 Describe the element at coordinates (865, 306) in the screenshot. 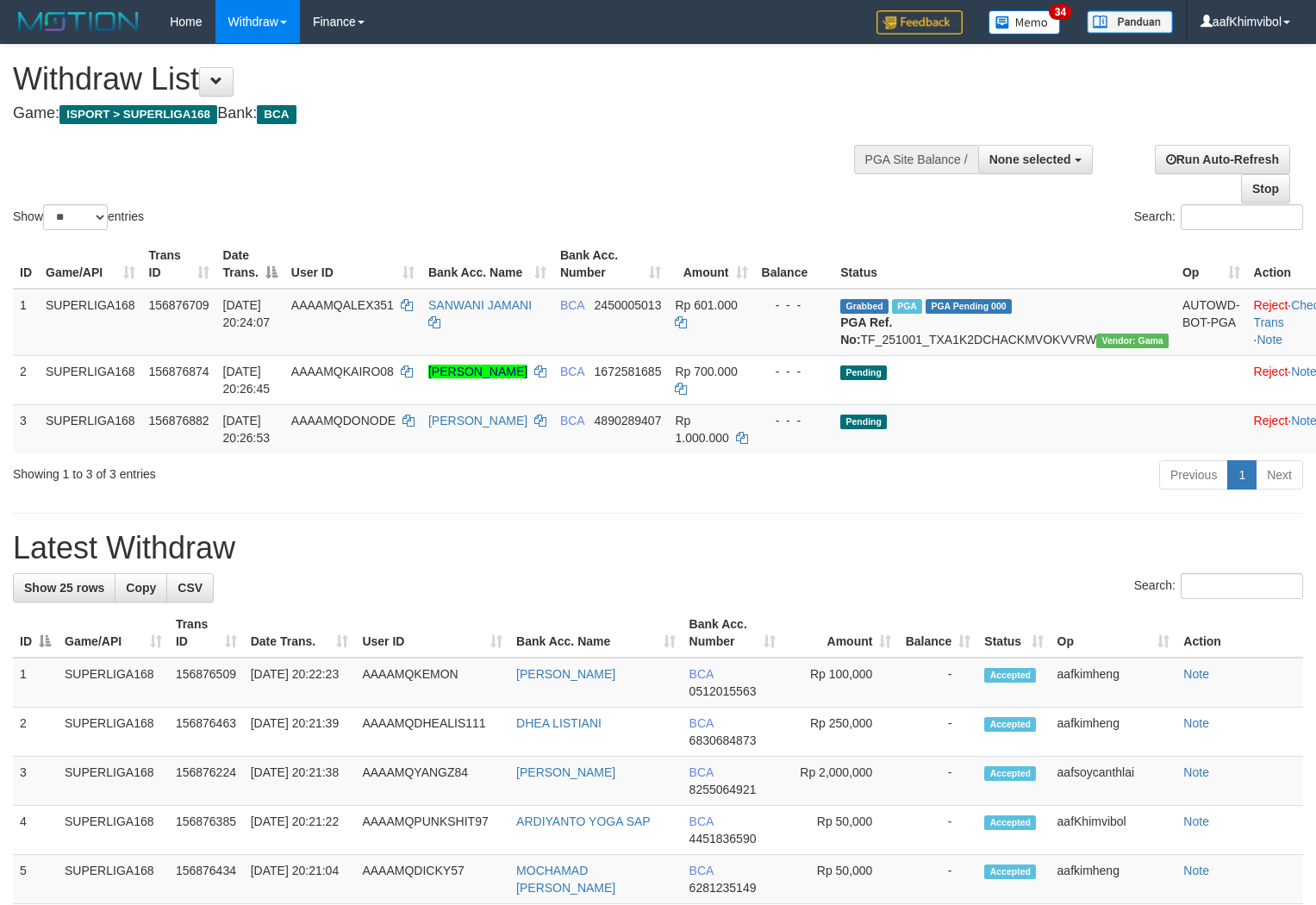

I see `span: Grabbed` at that location.